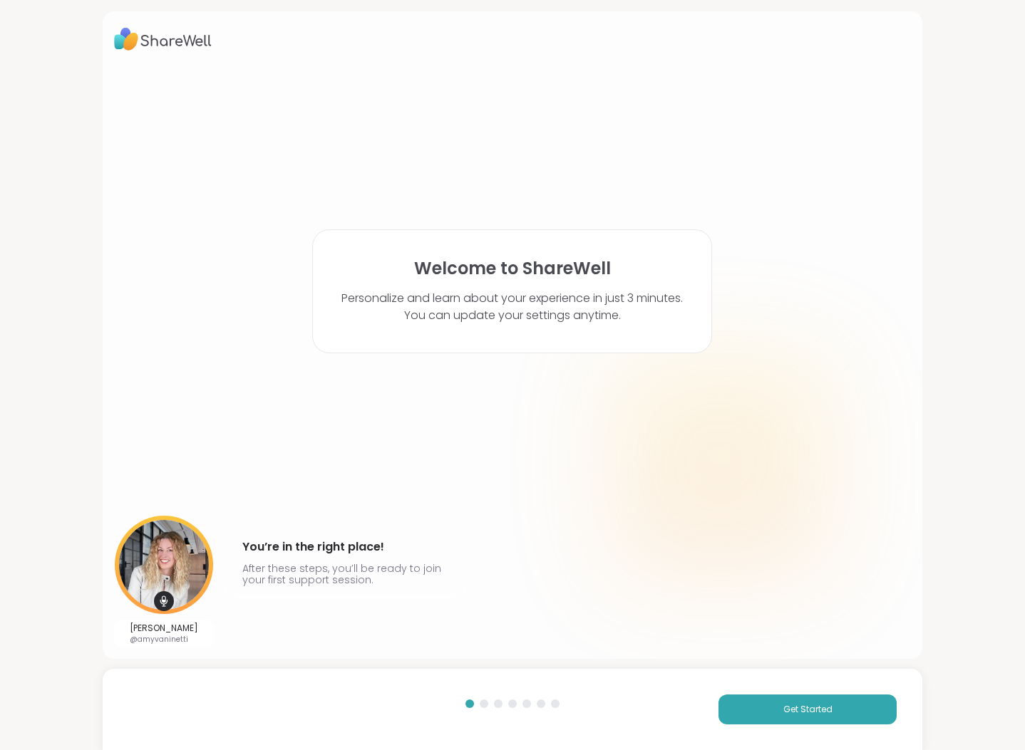 The width and height of the screenshot is (1025, 750). What do you see at coordinates (164, 601) in the screenshot?
I see `img: mic icon` at bounding box center [164, 601].